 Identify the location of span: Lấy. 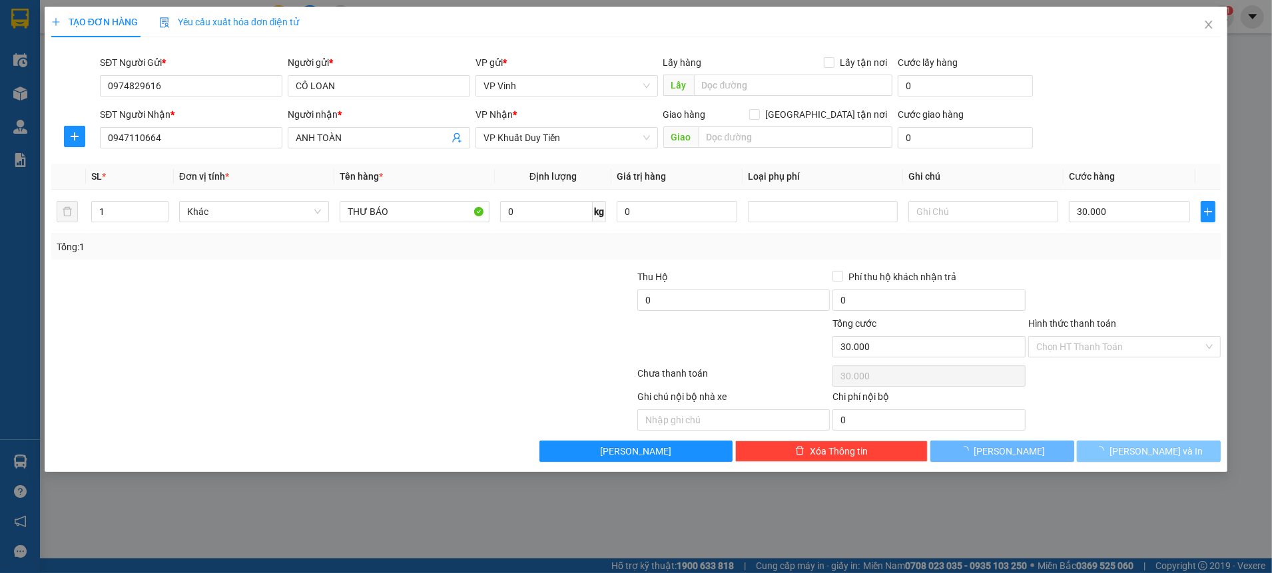
(678, 85).